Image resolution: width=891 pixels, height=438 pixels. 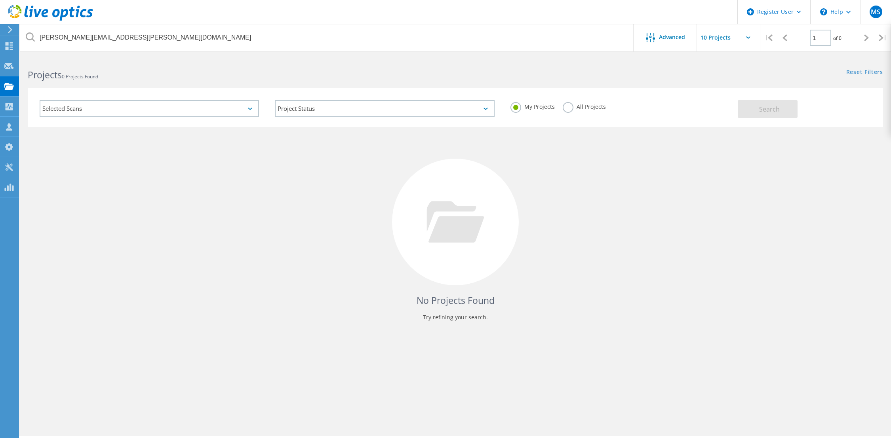 What do you see at coordinates (672, 37) in the screenshot?
I see `span: Advanced` at bounding box center [672, 37].